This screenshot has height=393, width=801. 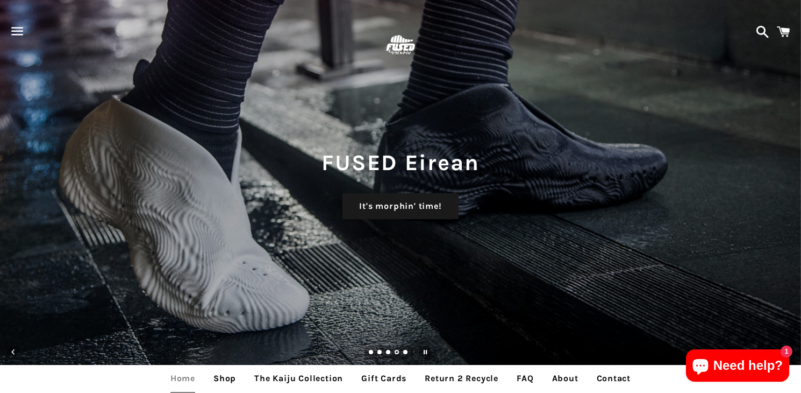 What do you see at coordinates (389, 353) in the screenshot?
I see `a: Load slide 3` at bounding box center [389, 353].